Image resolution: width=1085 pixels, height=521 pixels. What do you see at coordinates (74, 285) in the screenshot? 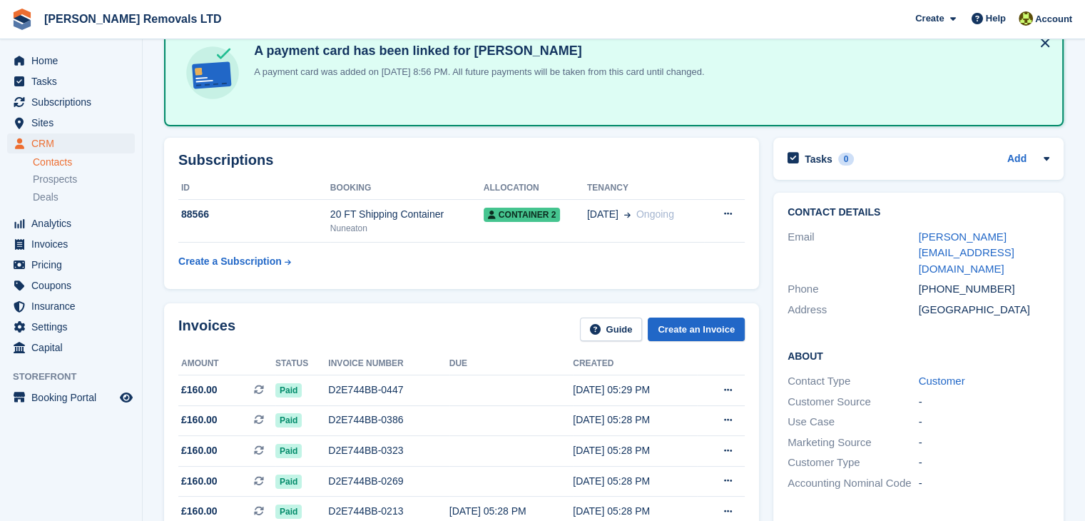
I see `span: Coupons` at bounding box center [74, 285].